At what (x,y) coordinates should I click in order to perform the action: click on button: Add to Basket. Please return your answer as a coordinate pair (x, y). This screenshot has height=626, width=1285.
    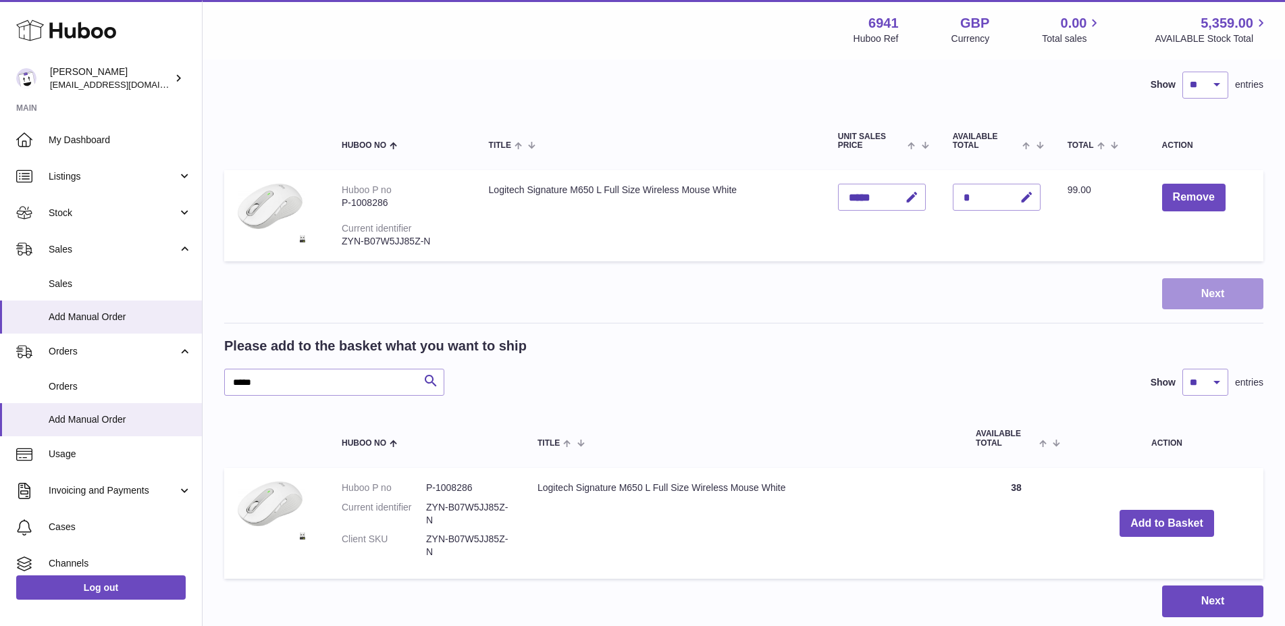
    Looking at the image, I should click on (1167, 523).